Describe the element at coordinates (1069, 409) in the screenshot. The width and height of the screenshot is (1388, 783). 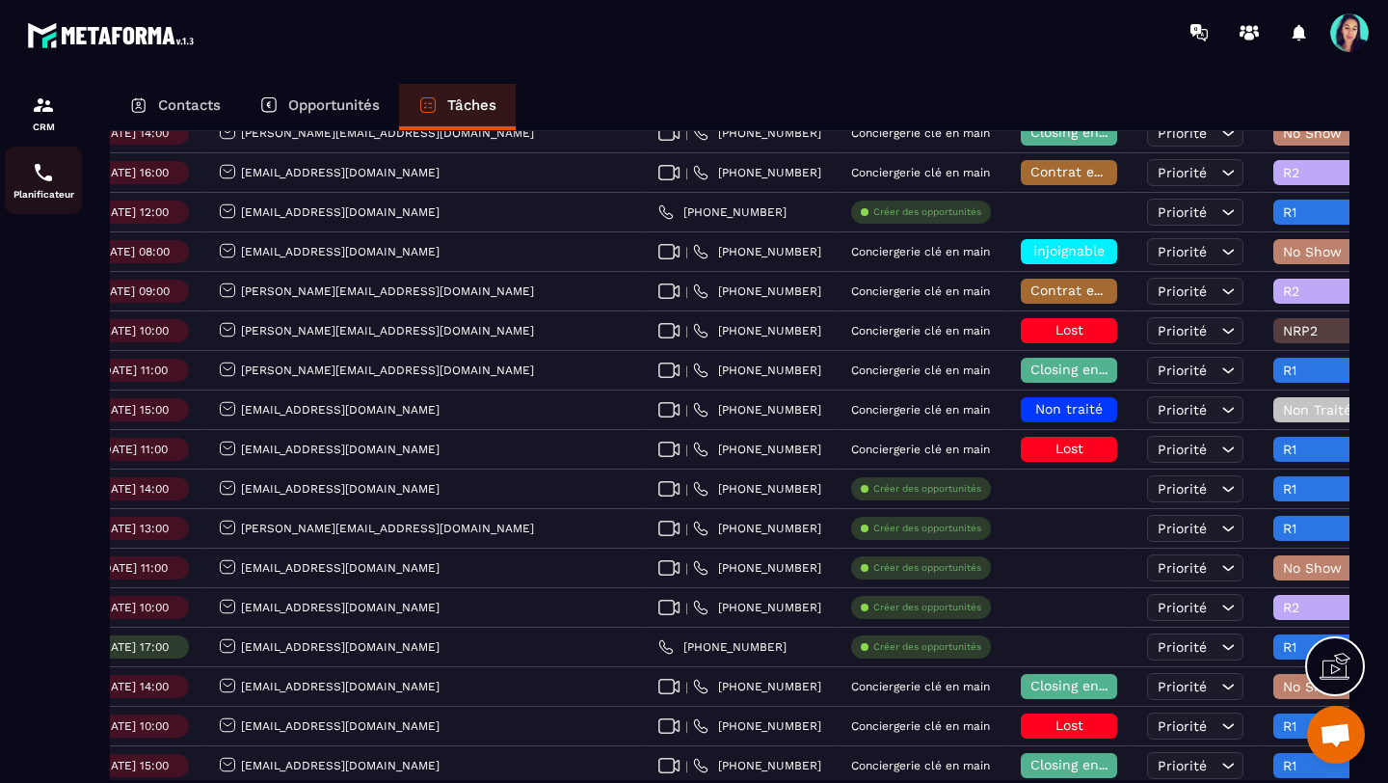
I see `span: Non traité` at that location.